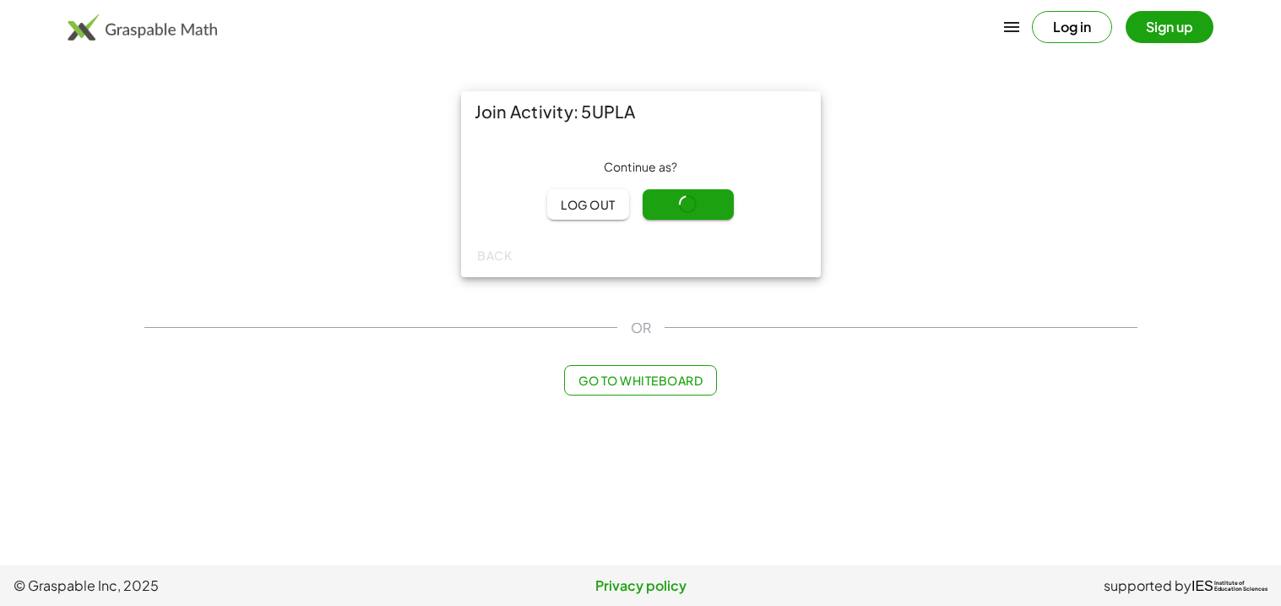  What do you see at coordinates (1230, 585) in the screenshot?
I see `a: IESInstitute ofEducation Sciences` at bounding box center [1230, 585].